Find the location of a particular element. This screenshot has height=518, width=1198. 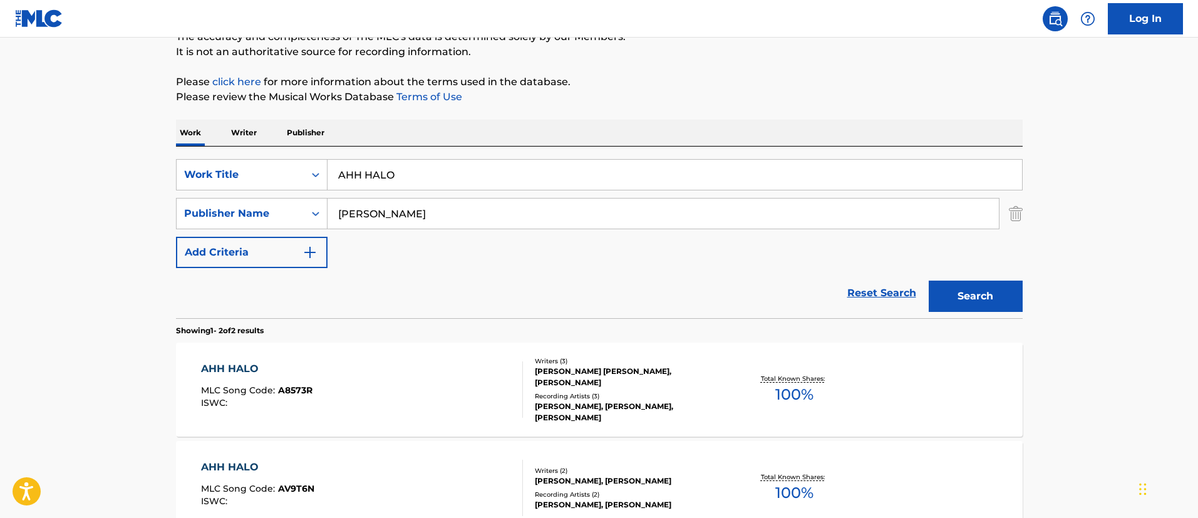

a: Public Search is located at coordinates (1055, 19).